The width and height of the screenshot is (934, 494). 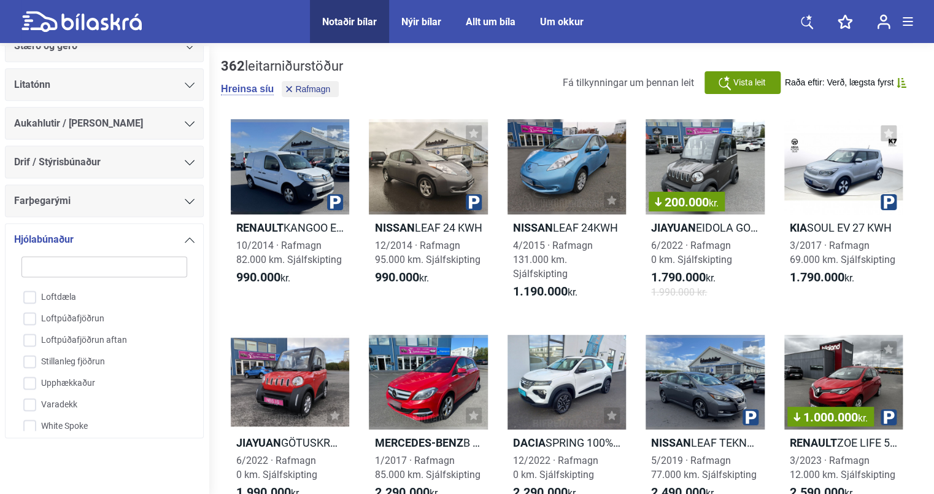 I want to click on span: 5/2019 · Rafmagn 77.000 km. Sjálfskipting, so click(x=704, y=467).